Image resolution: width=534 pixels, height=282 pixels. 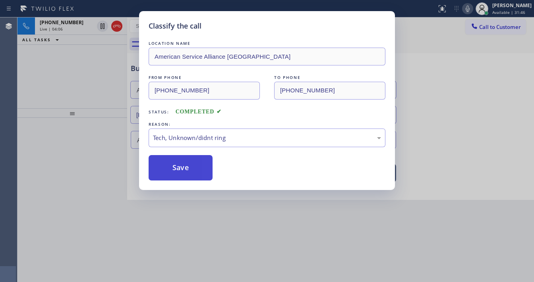 I want to click on input: To phone, so click(x=329, y=91).